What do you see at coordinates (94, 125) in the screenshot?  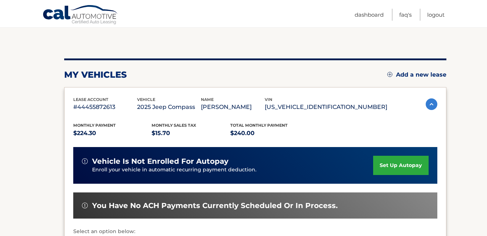 I see `span: Monthly Payment` at bounding box center [94, 125].